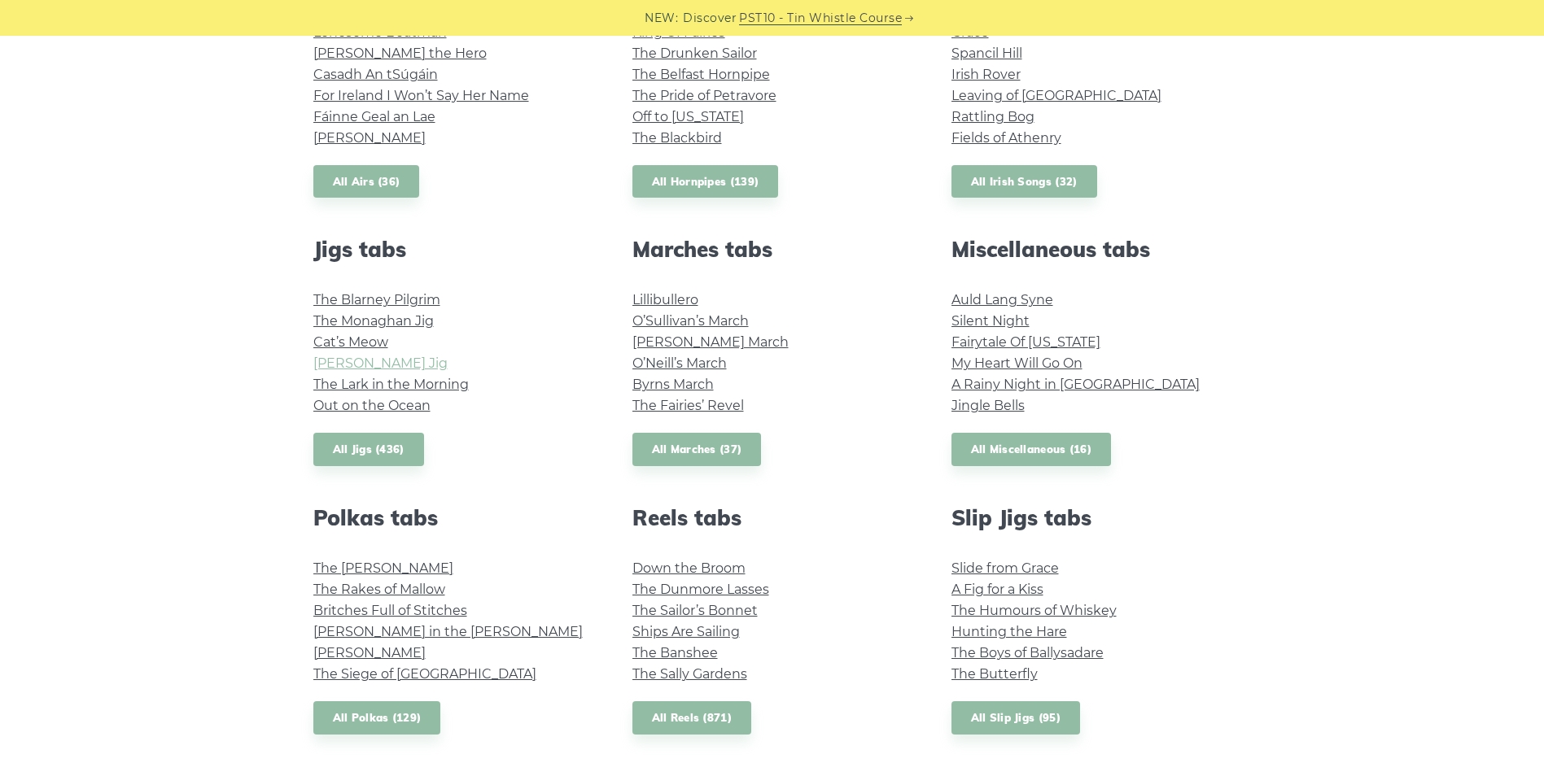  What do you see at coordinates (692, 718) in the screenshot?
I see `a: All Reels (871)` at bounding box center [692, 718].